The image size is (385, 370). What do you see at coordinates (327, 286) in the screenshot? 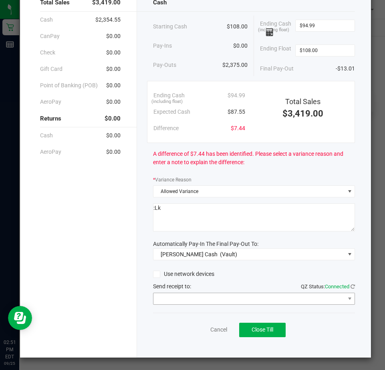
I see `span: QZ Status:` at bounding box center [327, 286].